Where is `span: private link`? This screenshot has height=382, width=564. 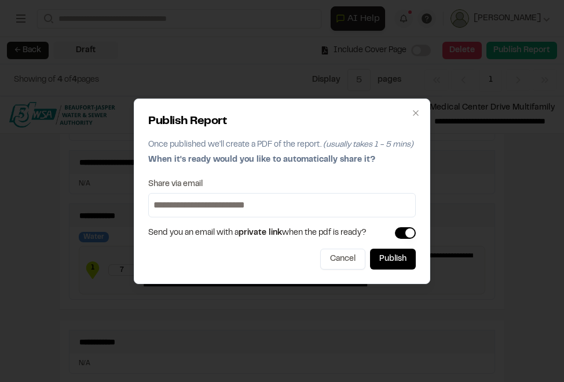
span: private link is located at coordinates (260, 233).